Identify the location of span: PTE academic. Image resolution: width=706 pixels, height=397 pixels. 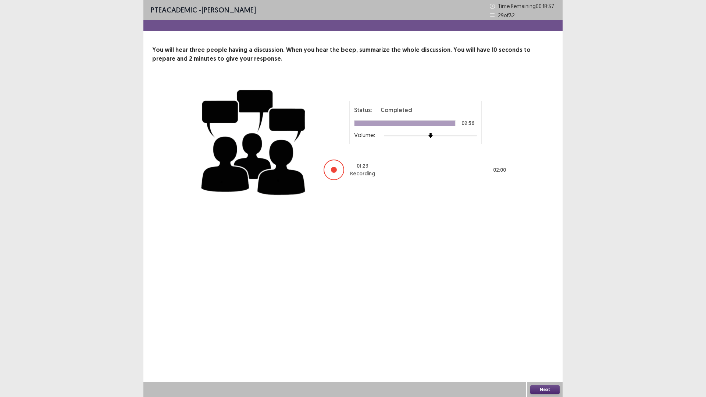
(174, 10).